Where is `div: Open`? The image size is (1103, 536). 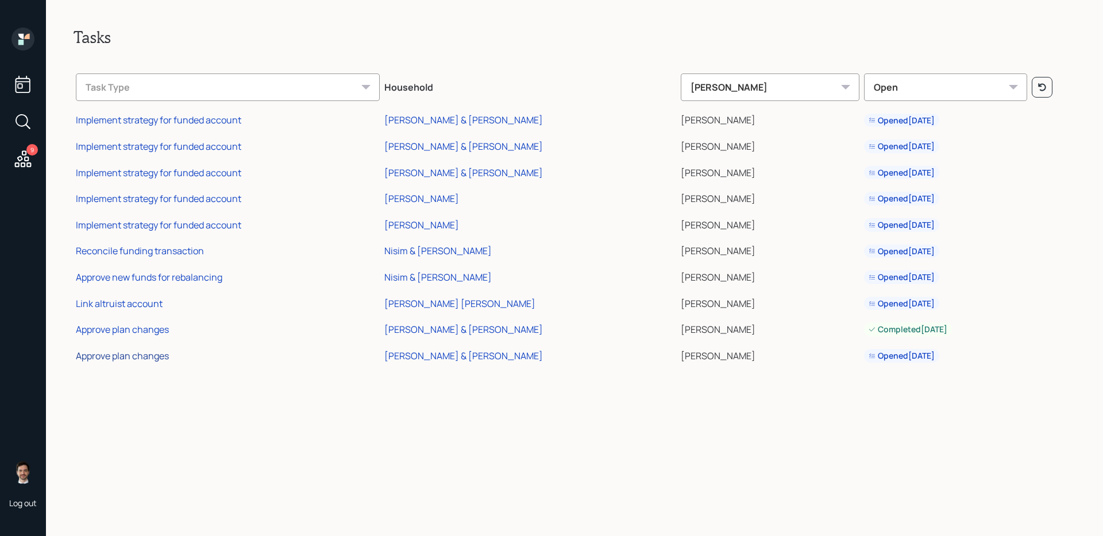 div: Open is located at coordinates (945, 87).